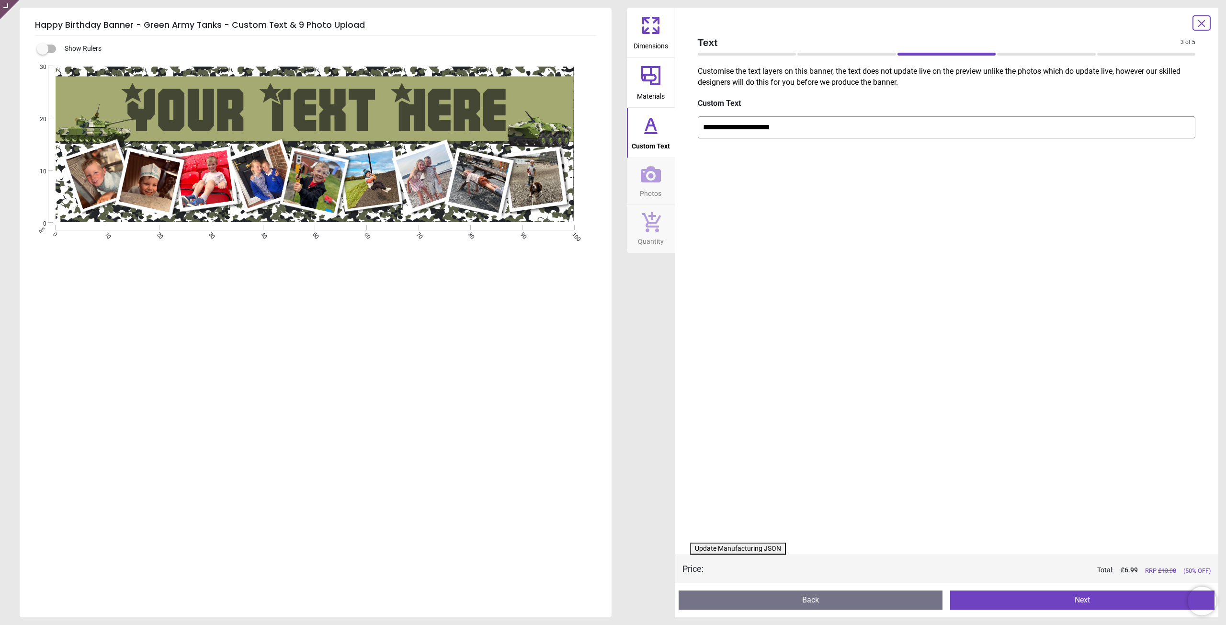 The height and width of the screenshot is (625, 1226). Describe the element at coordinates (327, 49) in the screenshot. I see `div: Show Rulers` at that location.